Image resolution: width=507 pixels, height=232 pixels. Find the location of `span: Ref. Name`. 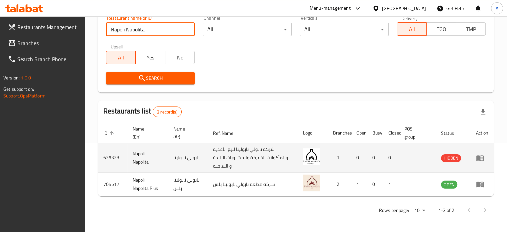

span: Ref. Name is located at coordinates (227, 133).